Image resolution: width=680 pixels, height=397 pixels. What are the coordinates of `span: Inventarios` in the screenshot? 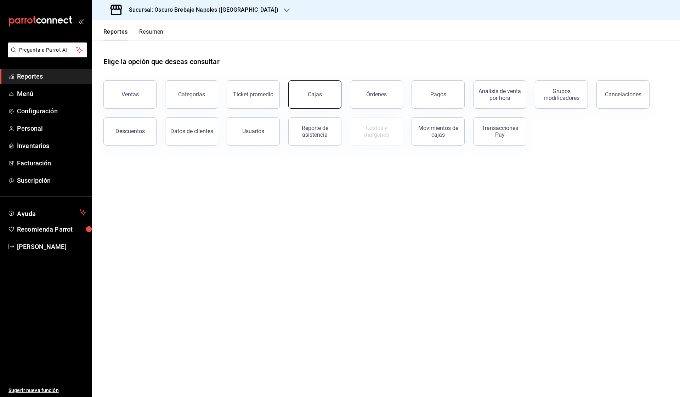 It's located at (51, 146).